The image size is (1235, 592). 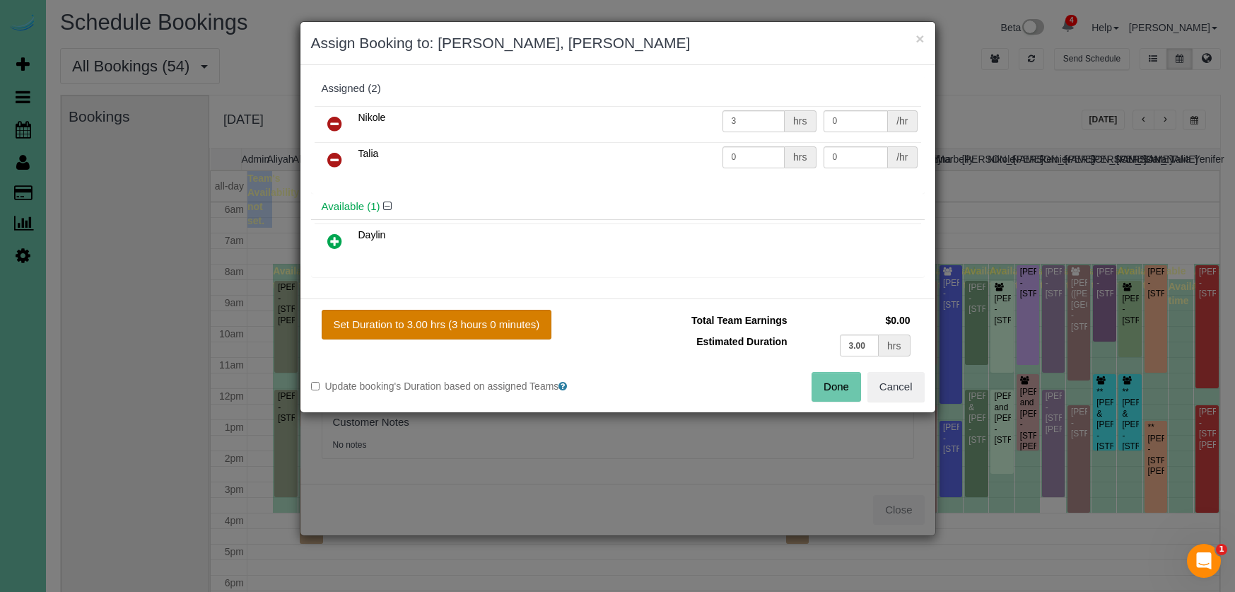 What do you see at coordinates (853, 320) in the screenshot?
I see `td: $0.00` at bounding box center [853, 320].